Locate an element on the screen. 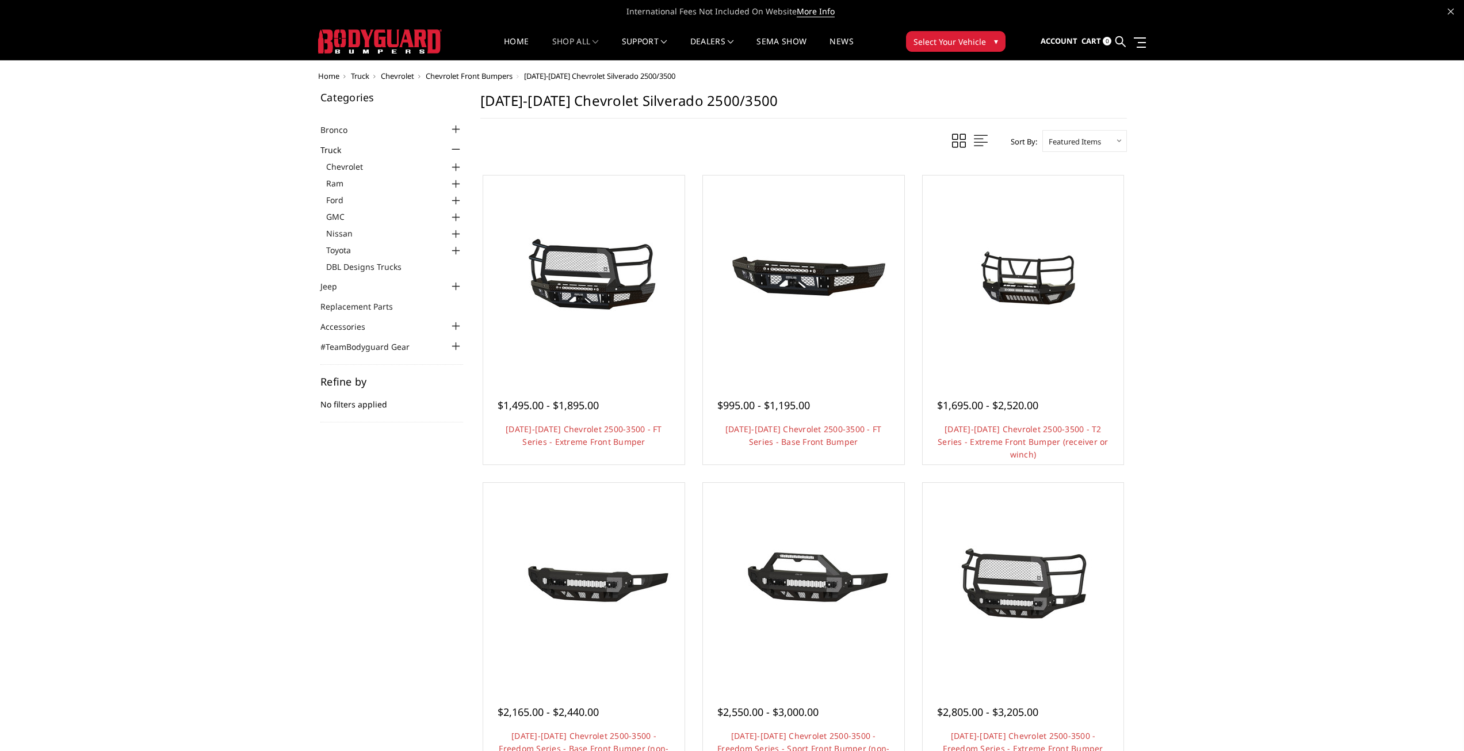 The width and height of the screenshot is (1464, 751). a: Ford is located at coordinates (395, 200).